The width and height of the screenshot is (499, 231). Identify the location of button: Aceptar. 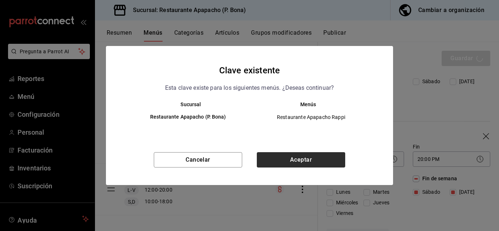
(301, 160).